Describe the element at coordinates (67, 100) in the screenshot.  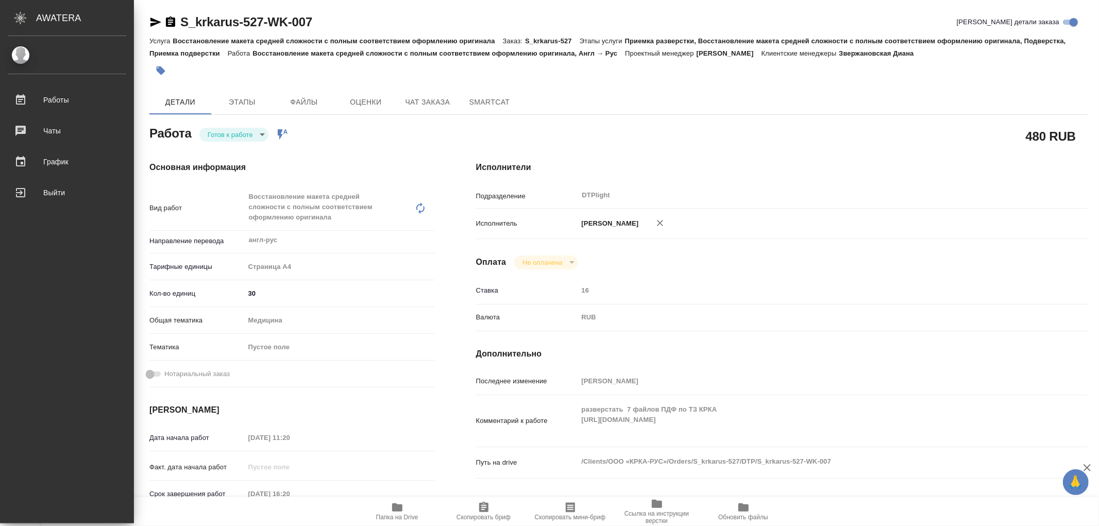
I see `div: Работы` at that location.